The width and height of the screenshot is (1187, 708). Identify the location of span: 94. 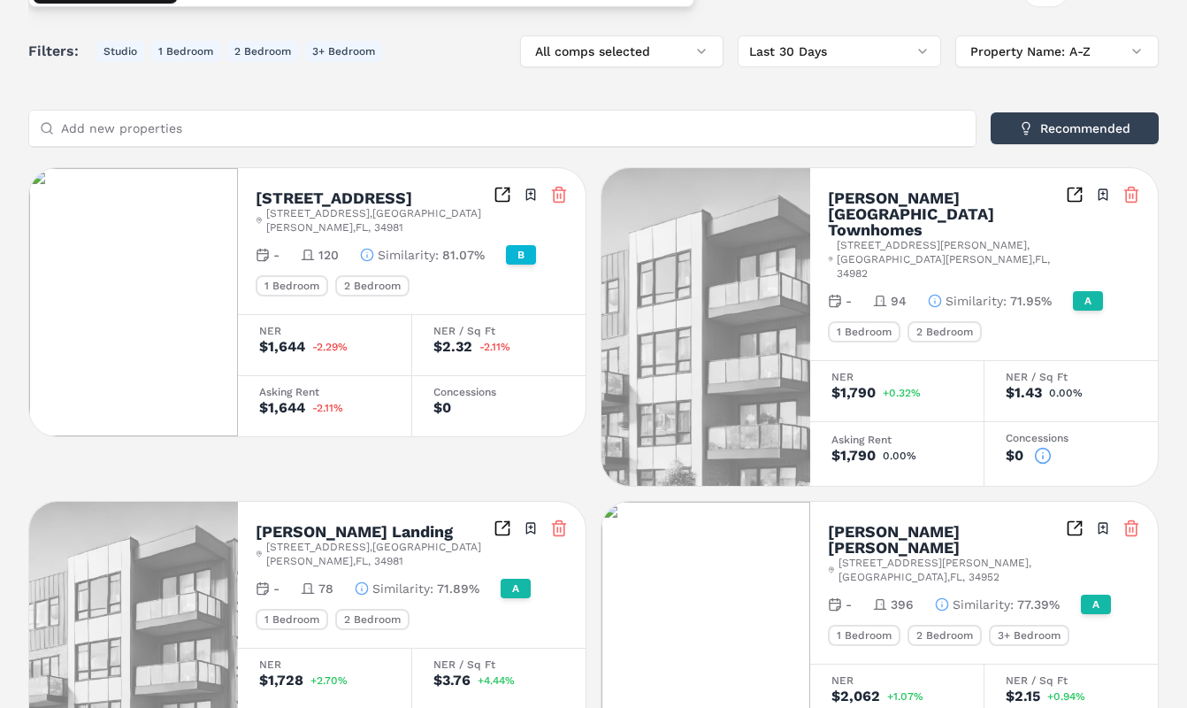
(899, 301).